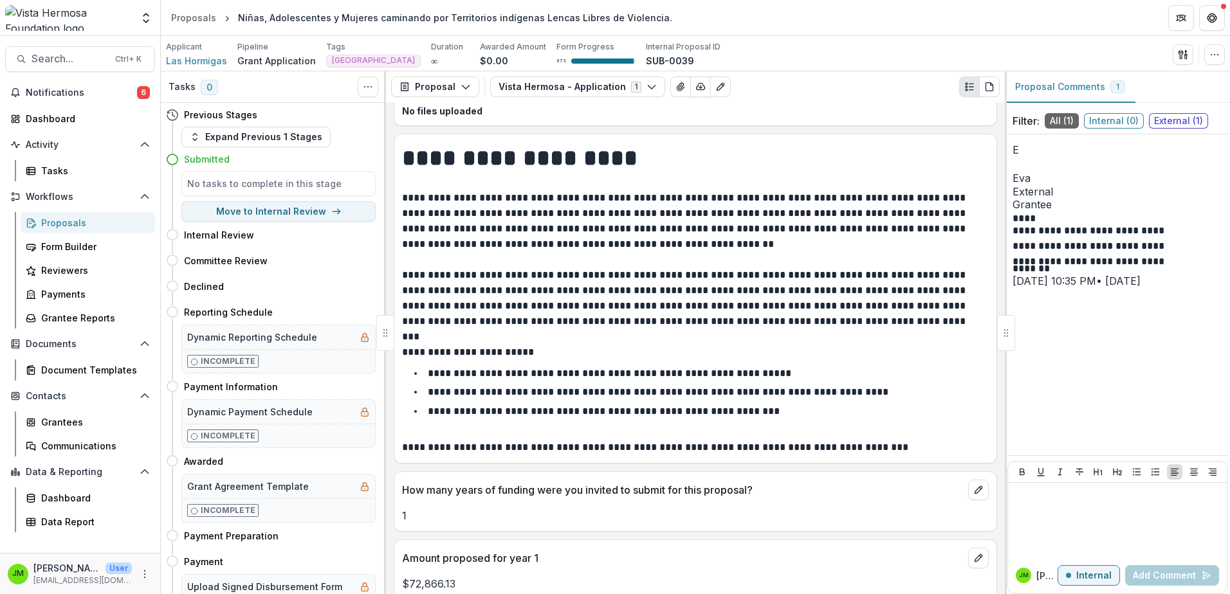 This screenshot has height=594, width=1230. What do you see at coordinates (494, 60) in the screenshot?
I see `p: $0.00` at bounding box center [494, 60].